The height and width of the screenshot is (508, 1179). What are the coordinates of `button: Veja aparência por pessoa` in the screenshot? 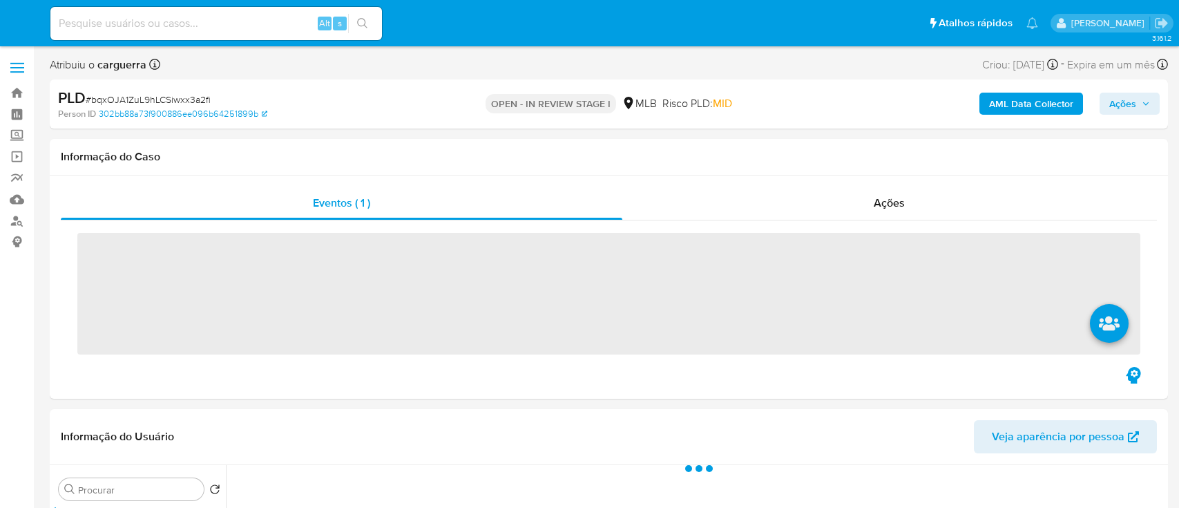 It's located at (1065, 437).